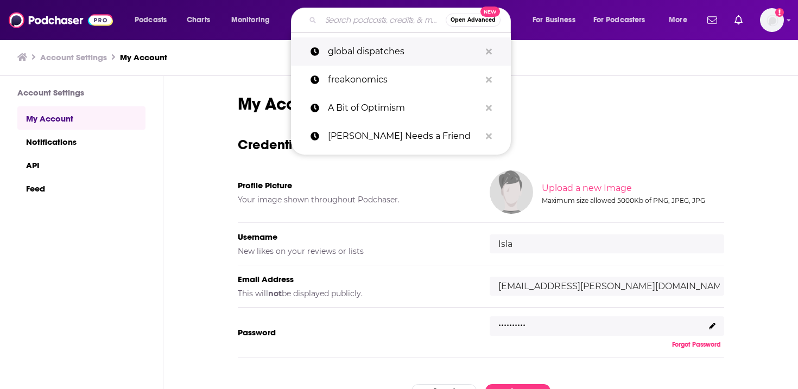  What do you see at coordinates (404, 80) in the screenshot?
I see `p: freakonomics` at bounding box center [404, 80].